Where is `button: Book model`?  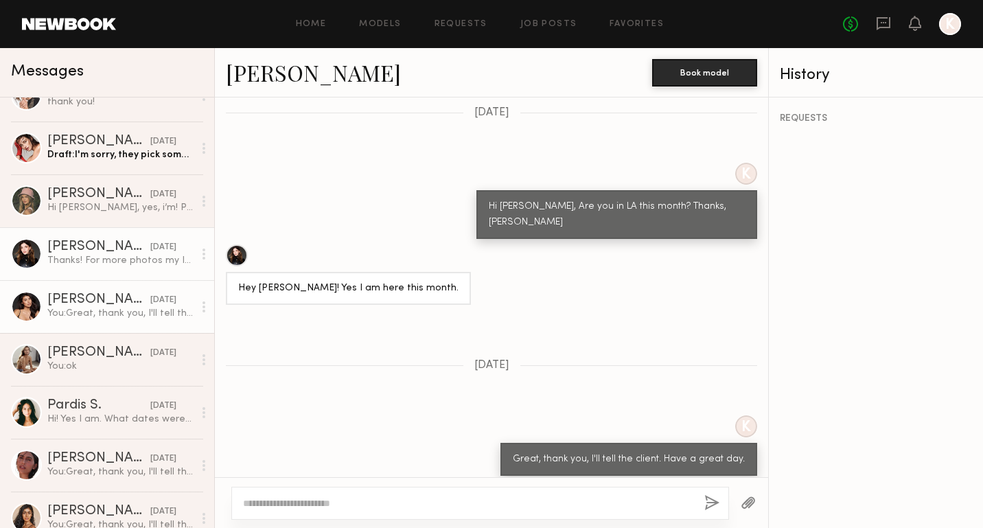 button: Book model is located at coordinates (705, 73).